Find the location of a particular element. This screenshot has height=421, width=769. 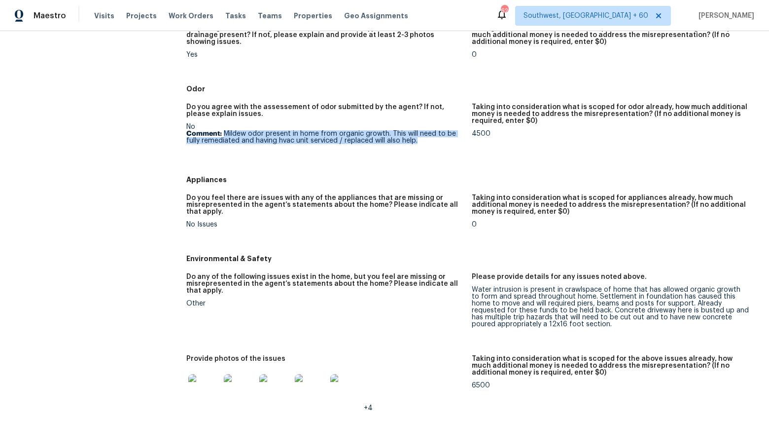

h5: Do you agree with the agent’s statement about the type of wastewater drainage present? If not, pl... is located at coordinates (325, 35).